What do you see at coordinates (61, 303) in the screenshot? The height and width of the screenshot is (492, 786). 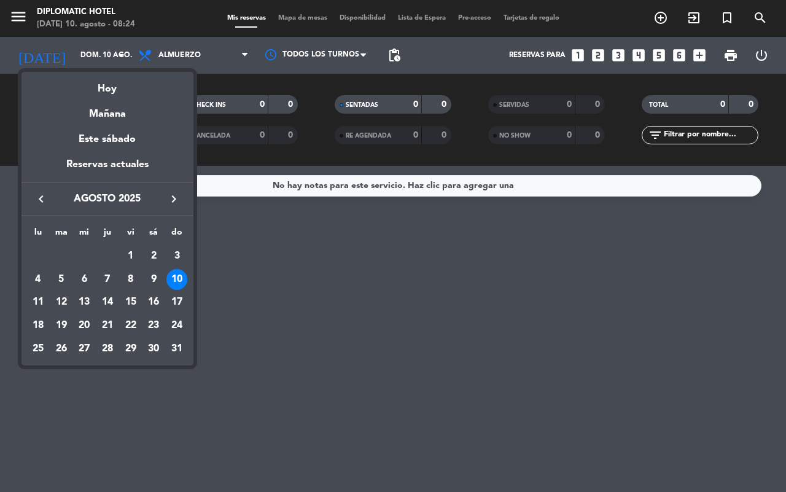 I see `td: 12 de agosto de 2025` at bounding box center [61, 303].